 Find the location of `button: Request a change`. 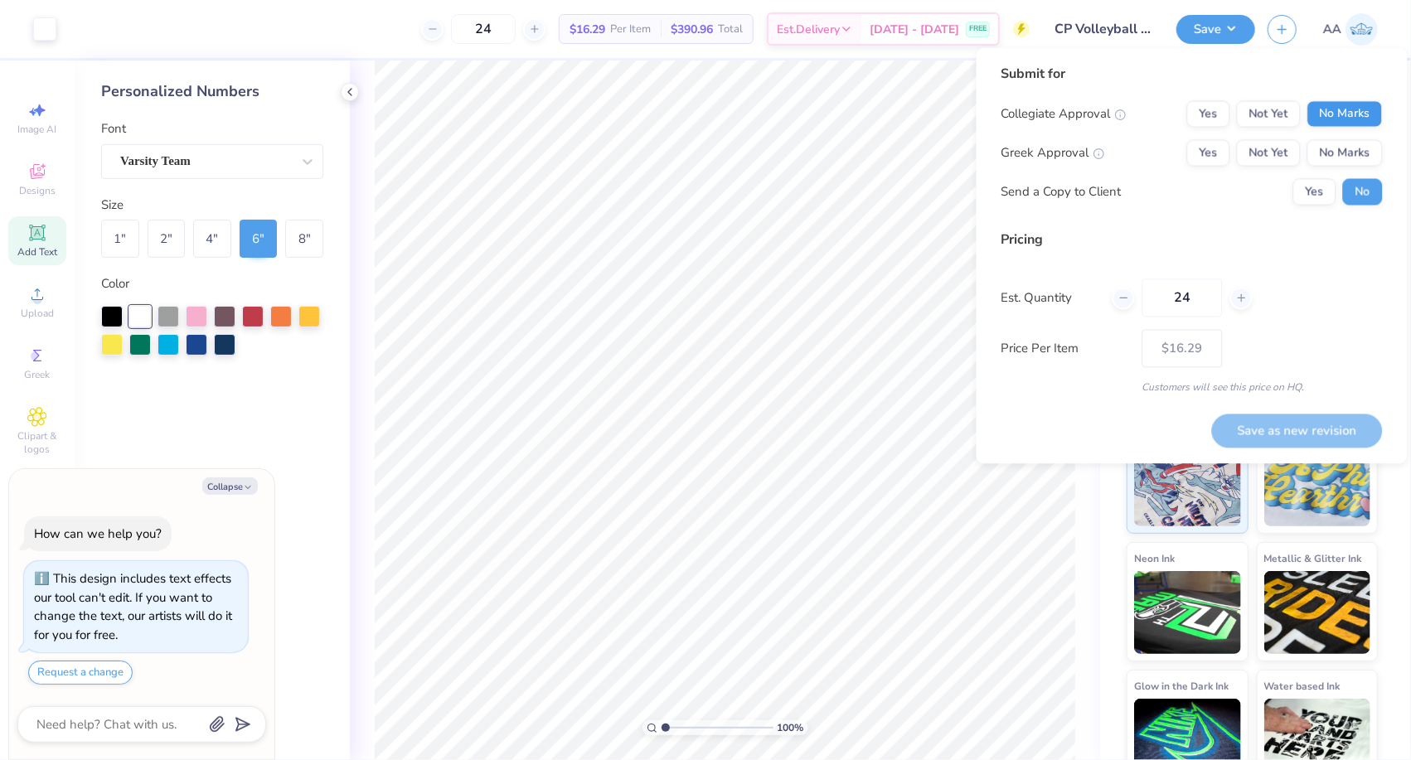

button: Request a change is located at coordinates (80, 672).